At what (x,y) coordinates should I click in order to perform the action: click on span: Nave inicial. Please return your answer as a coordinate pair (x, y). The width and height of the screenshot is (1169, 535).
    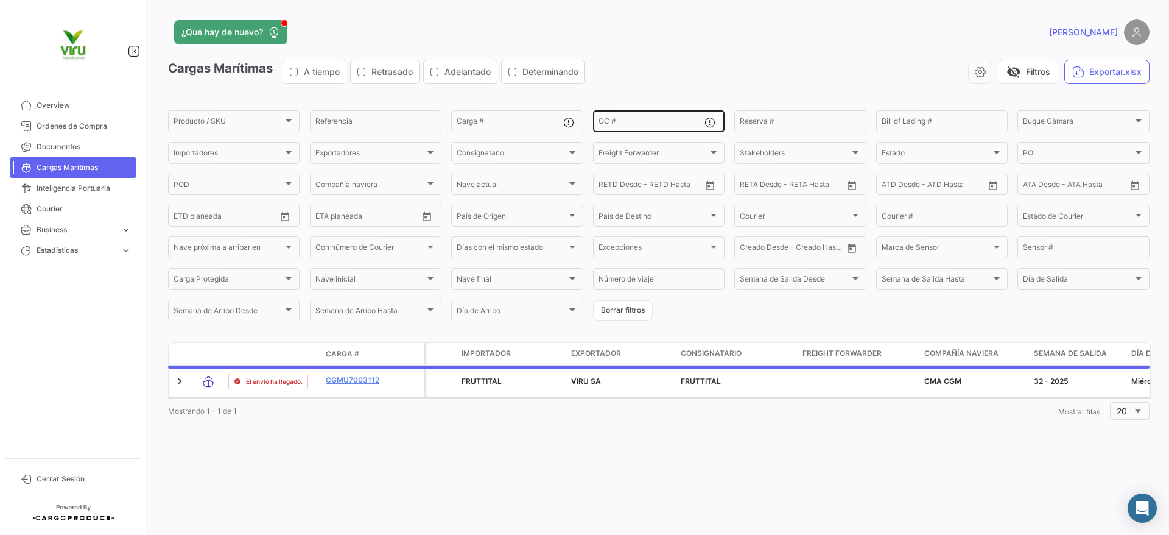
    Looking at the image, I should click on (370, 281).